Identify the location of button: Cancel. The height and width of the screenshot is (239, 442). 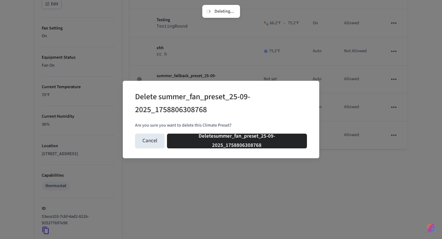
(150, 141).